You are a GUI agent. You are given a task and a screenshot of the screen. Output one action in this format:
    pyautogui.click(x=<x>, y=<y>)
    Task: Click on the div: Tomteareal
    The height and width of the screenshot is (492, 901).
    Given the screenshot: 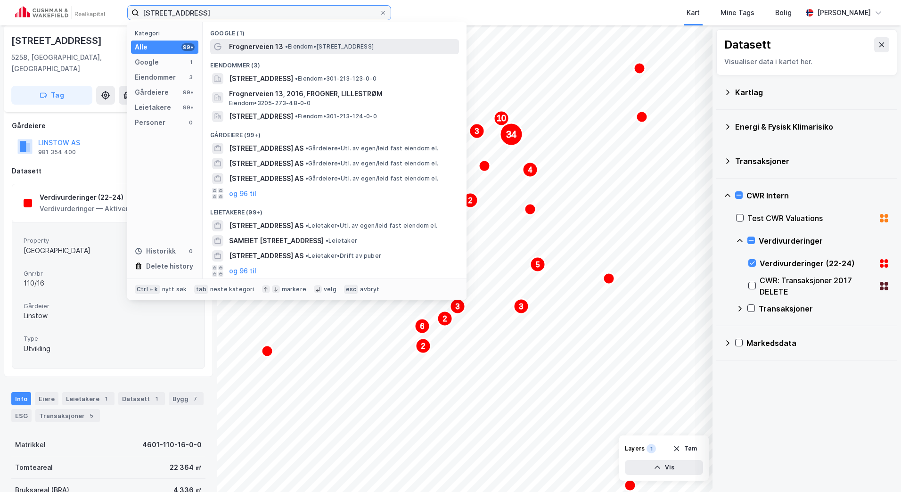 What is the action you would take?
    pyautogui.click(x=34, y=468)
    